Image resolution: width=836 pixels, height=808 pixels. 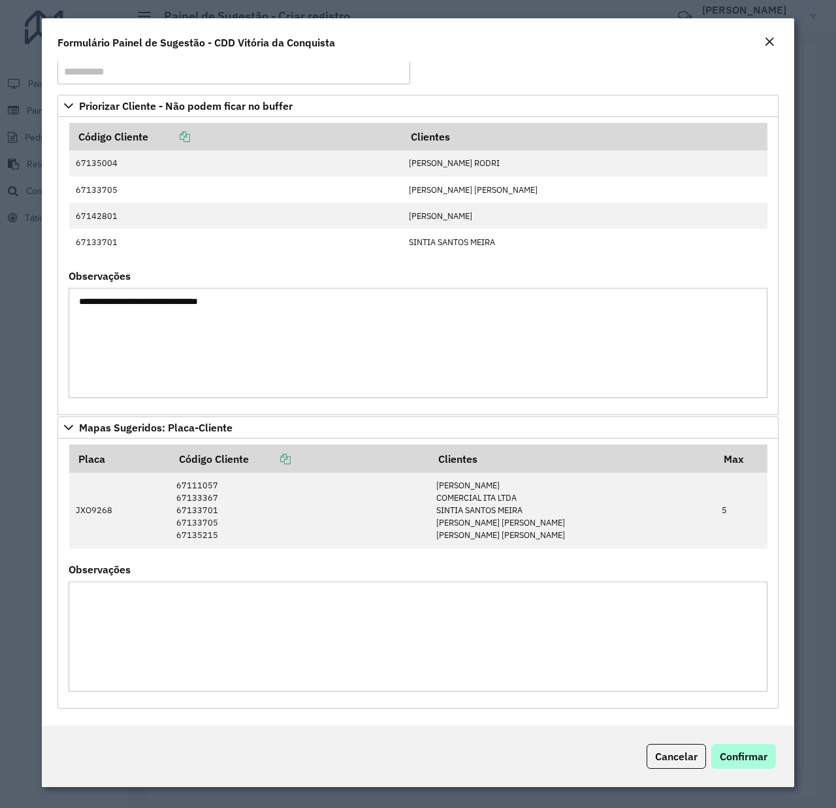 I want to click on td: 67133701, so click(x=236, y=242).